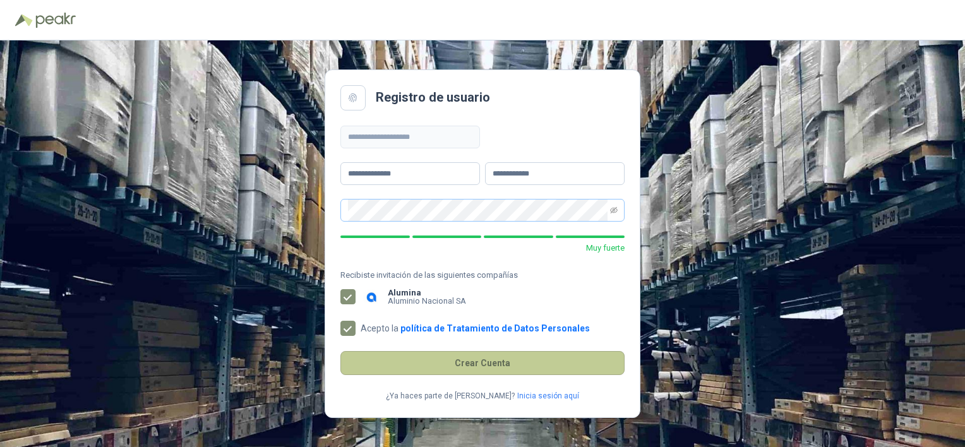  Describe the element at coordinates (56, 20) in the screenshot. I see `img: Peakr` at that location.